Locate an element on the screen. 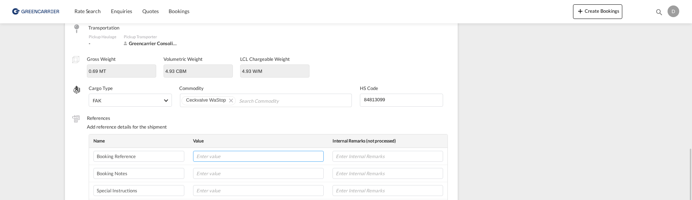 This screenshot has height=200, width=692. span: Enquiries is located at coordinates (122, 11).